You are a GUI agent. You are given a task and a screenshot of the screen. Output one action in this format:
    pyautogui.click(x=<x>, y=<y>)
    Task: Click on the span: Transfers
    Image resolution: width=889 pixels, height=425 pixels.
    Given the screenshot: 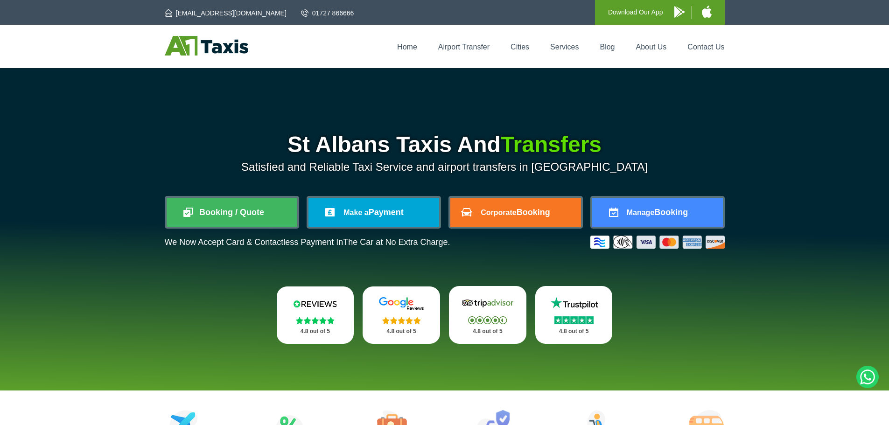 What is the action you would take?
    pyautogui.click(x=551, y=144)
    